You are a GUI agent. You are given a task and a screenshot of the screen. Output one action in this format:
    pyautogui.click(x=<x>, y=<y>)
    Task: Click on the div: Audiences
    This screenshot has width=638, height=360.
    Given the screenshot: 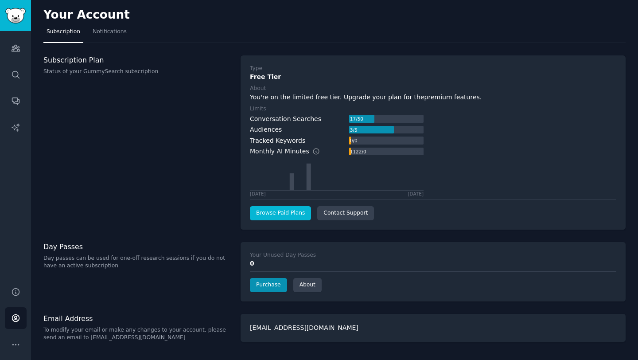 What is the action you would take?
    pyautogui.click(x=266, y=129)
    